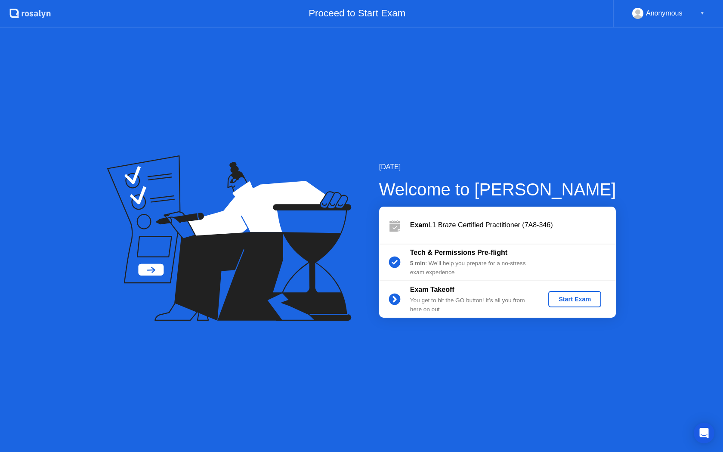  I want to click on div: You get to hit the GO button! It’s all you from here on out, so click(472, 305).